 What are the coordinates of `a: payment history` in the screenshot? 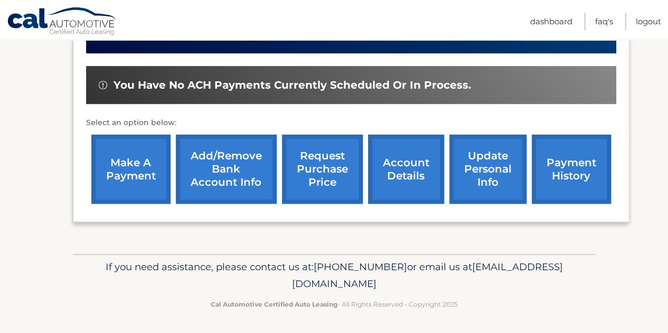 It's located at (571, 169).